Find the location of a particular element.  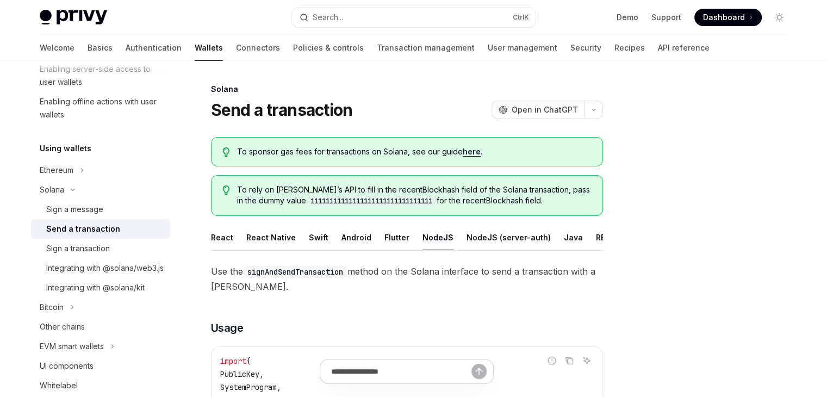

input: Ask a question... is located at coordinates (401, 372).